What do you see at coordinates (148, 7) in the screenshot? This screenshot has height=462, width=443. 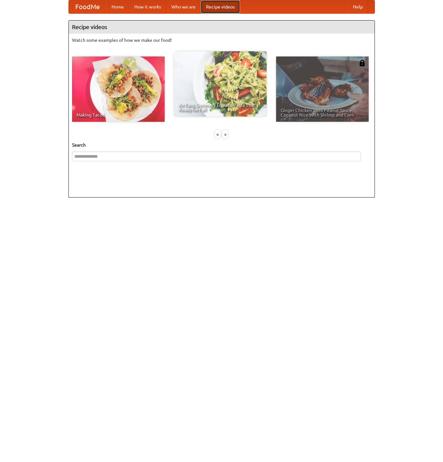 I see `a: How it works` at bounding box center [148, 7].